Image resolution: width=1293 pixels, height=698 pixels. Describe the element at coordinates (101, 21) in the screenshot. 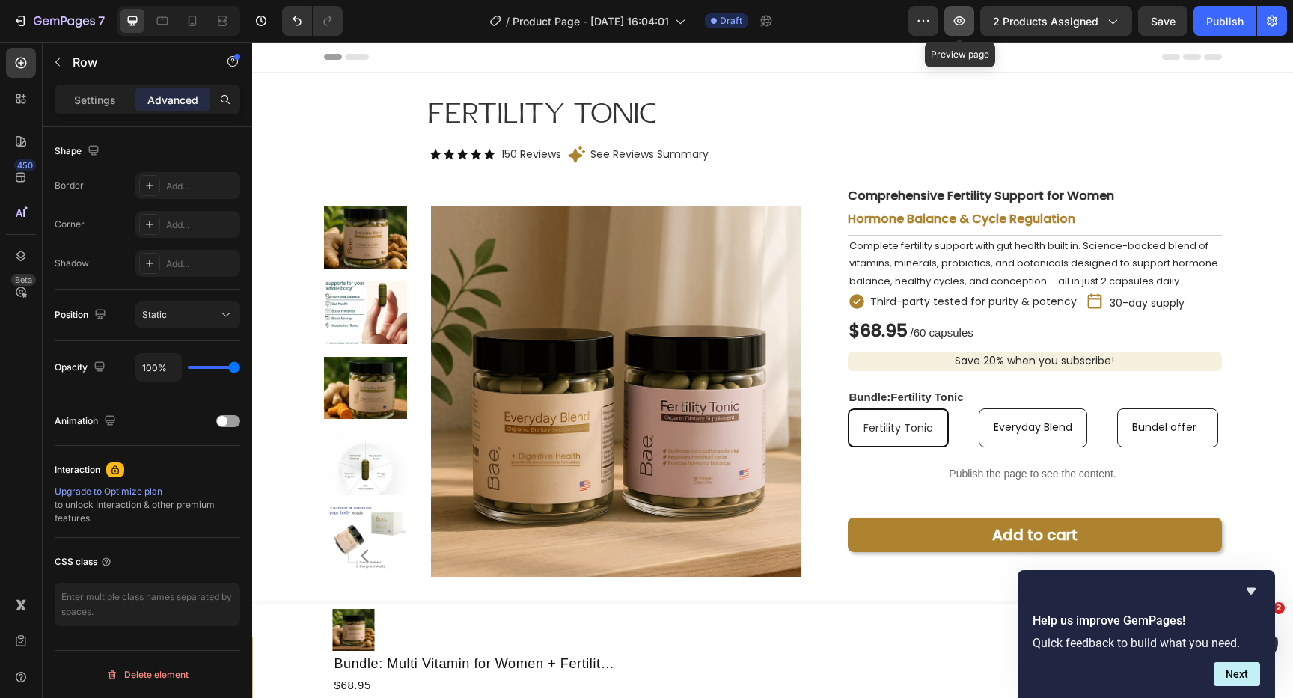

I see `p: 7` at that location.